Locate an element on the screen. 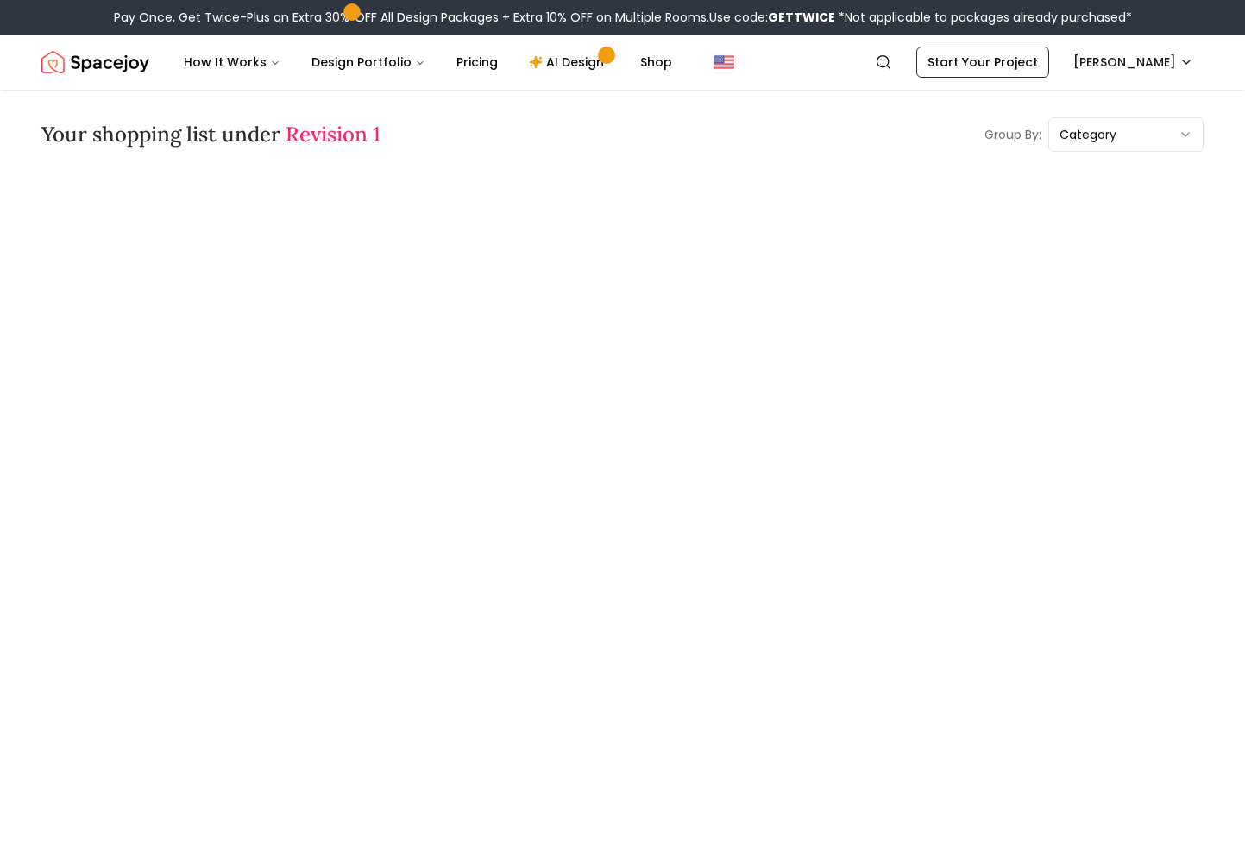  a: AI Design is located at coordinates (569, 62).